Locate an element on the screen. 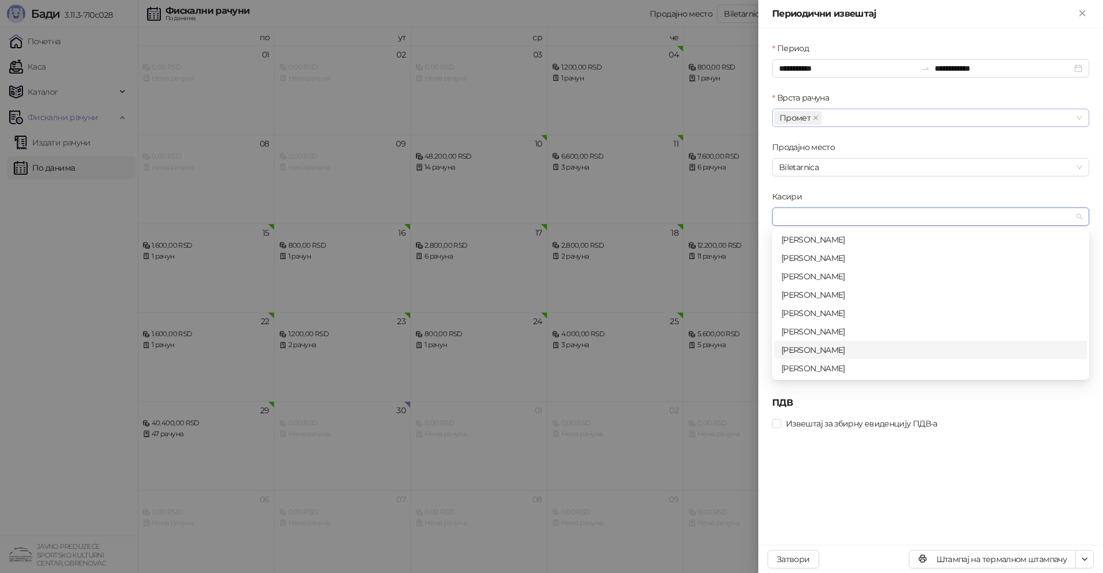 This screenshot has width=1103, height=573. input: Период is located at coordinates (847, 68).